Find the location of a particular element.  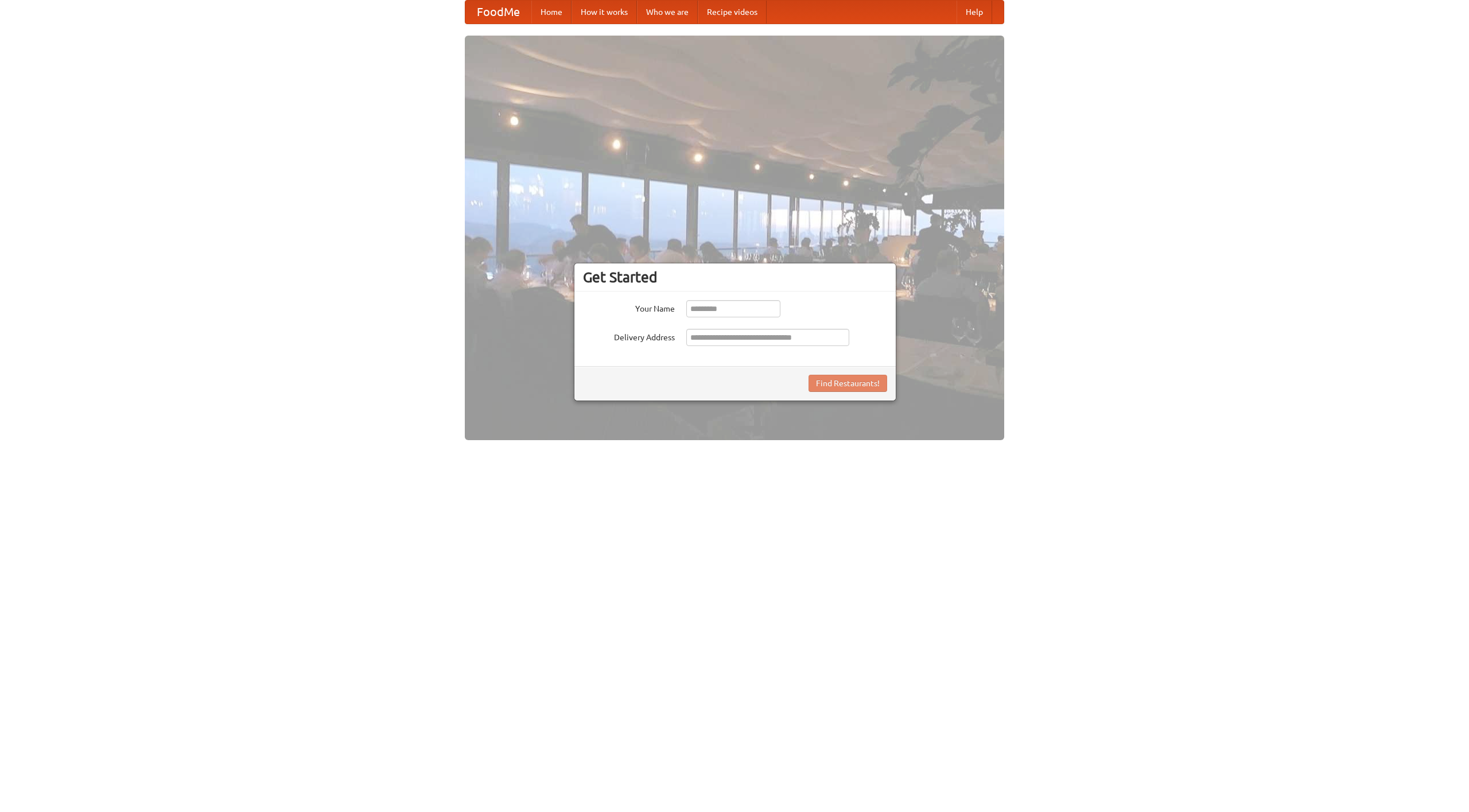

label: Your Name is located at coordinates (629, 307).